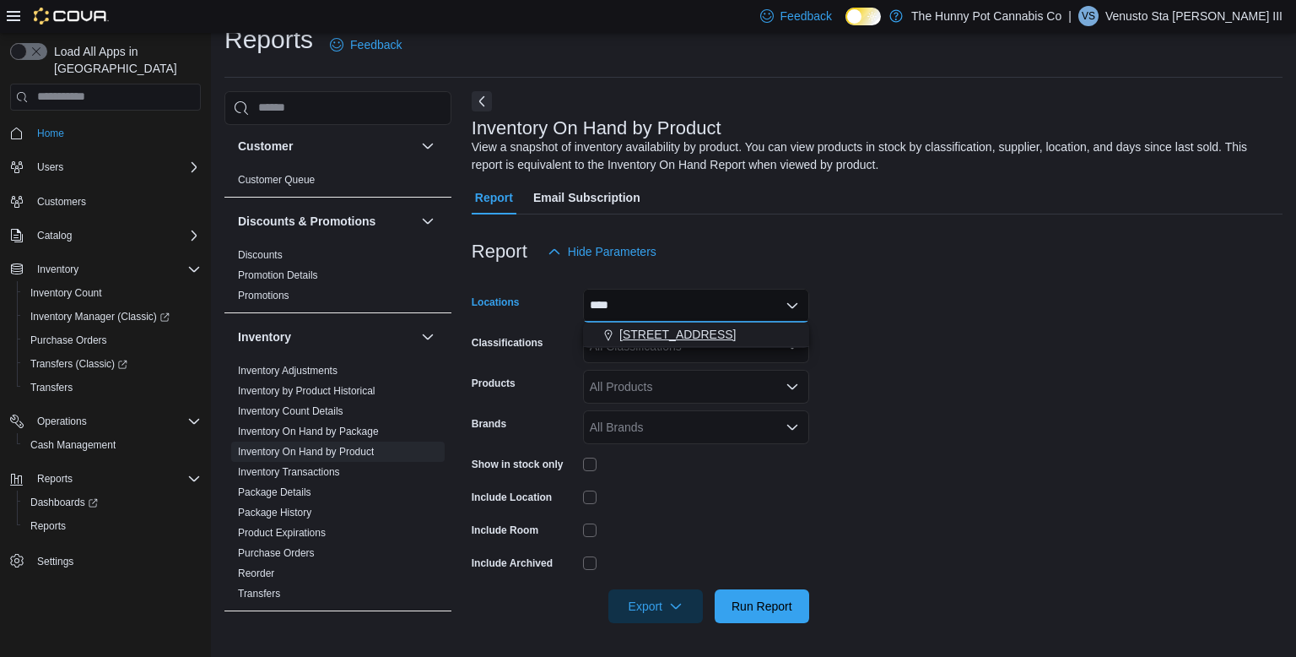 The width and height of the screenshot is (1296, 657). I want to click on span: Inventory by Product Historical, so click(306, 391).